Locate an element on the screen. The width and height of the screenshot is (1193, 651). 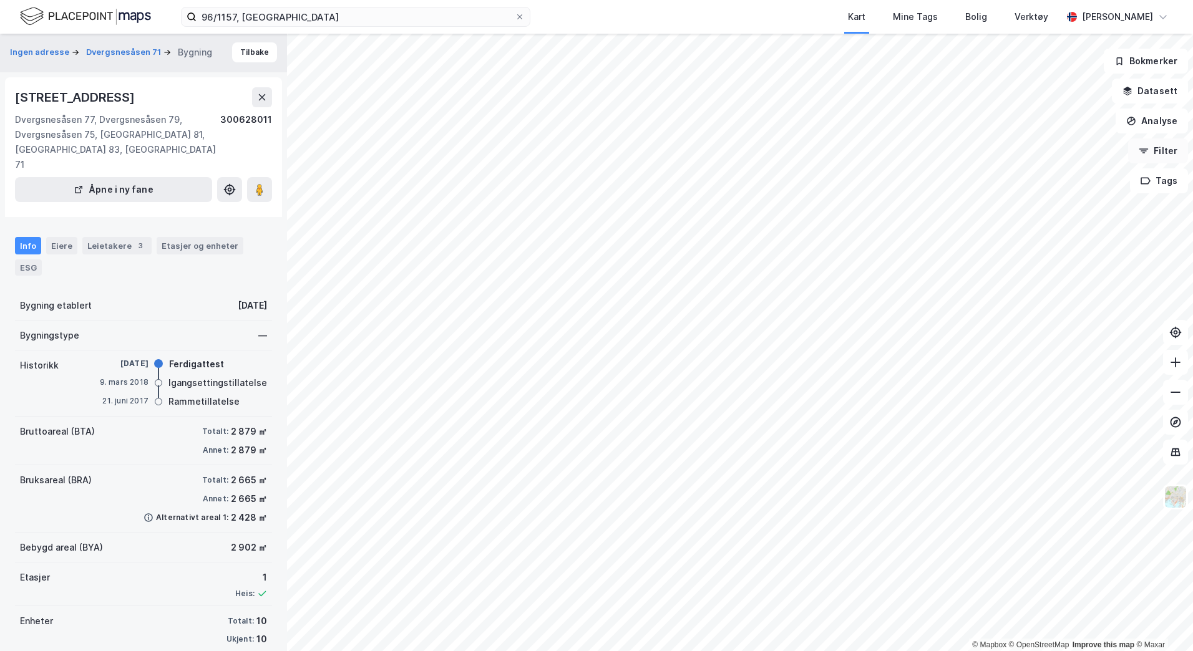
a: OpenStreetMap is located at coordinates (1039, 645).